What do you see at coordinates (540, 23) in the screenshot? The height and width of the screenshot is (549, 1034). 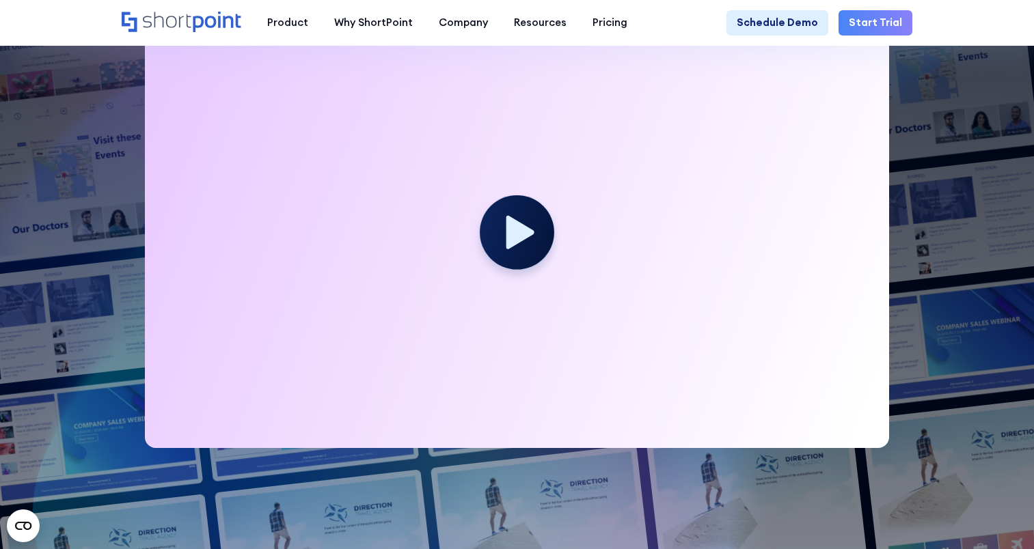 I see `div: Resources` at bounding box center [540, 23].